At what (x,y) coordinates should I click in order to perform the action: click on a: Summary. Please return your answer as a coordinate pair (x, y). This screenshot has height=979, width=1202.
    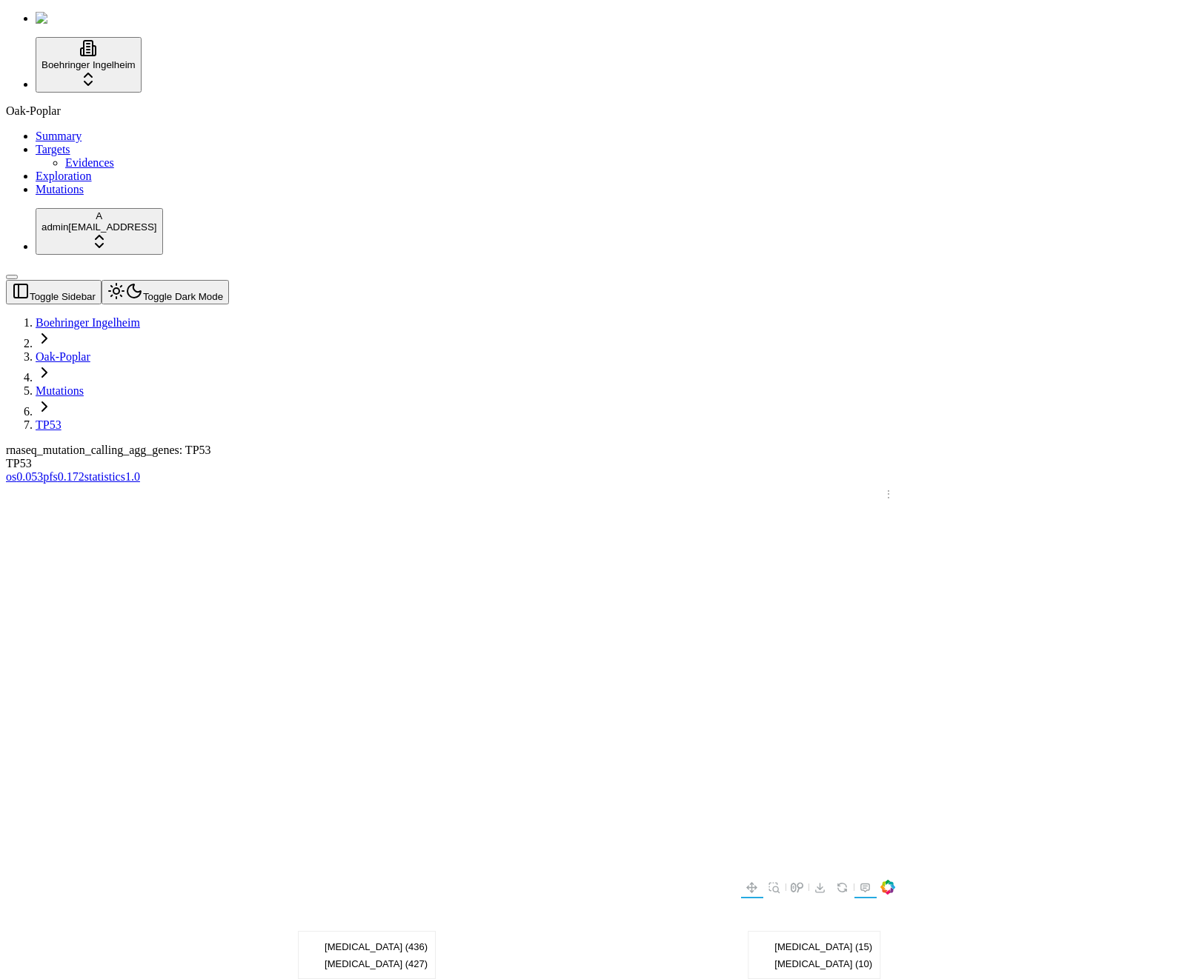
    Looking at the image, I should click on (59, 136).